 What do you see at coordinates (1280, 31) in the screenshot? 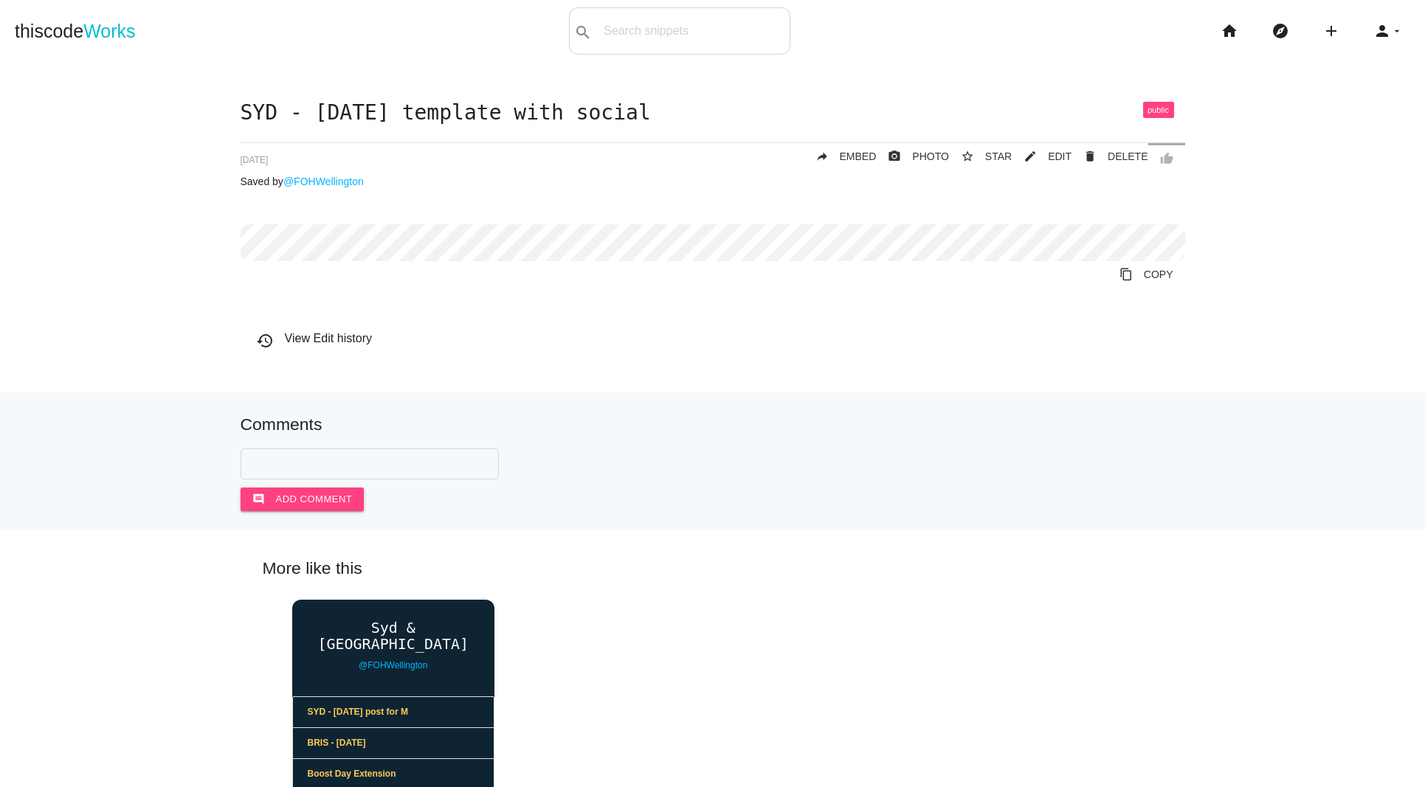
I see `i: explore` at bounding box center [1280, 31].